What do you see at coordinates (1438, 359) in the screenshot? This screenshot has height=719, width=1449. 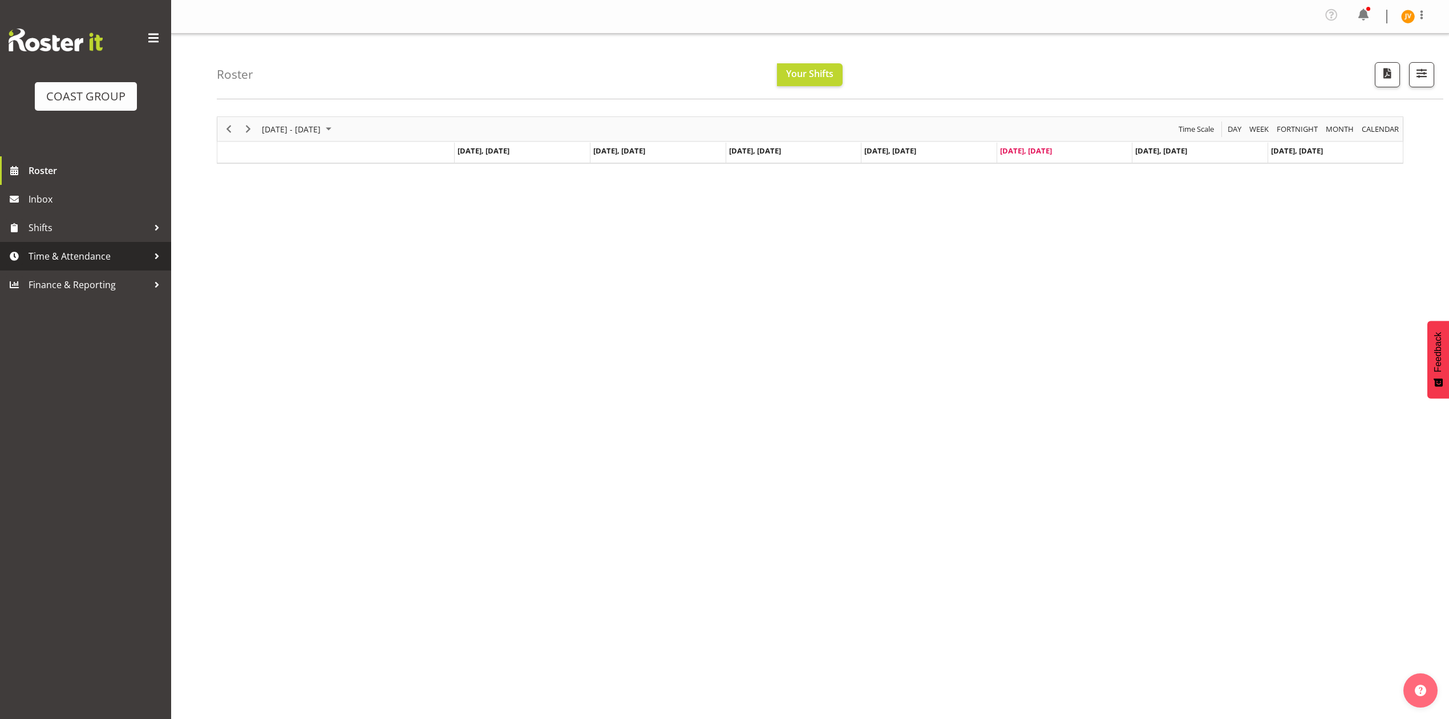 I see `button: Feedback - Show survey` at bounding box center [1438, 359].